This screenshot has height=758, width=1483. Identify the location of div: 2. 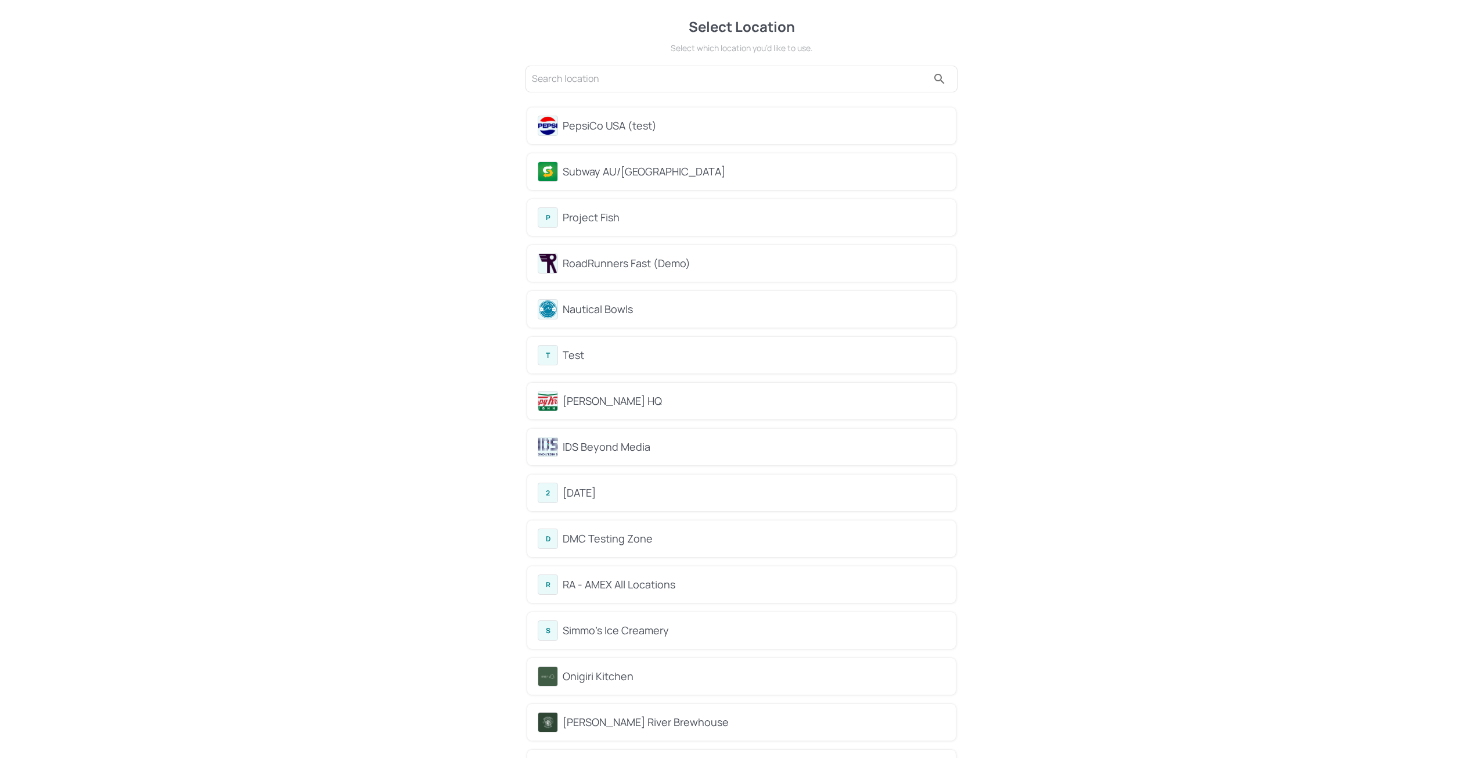
(548, 492).